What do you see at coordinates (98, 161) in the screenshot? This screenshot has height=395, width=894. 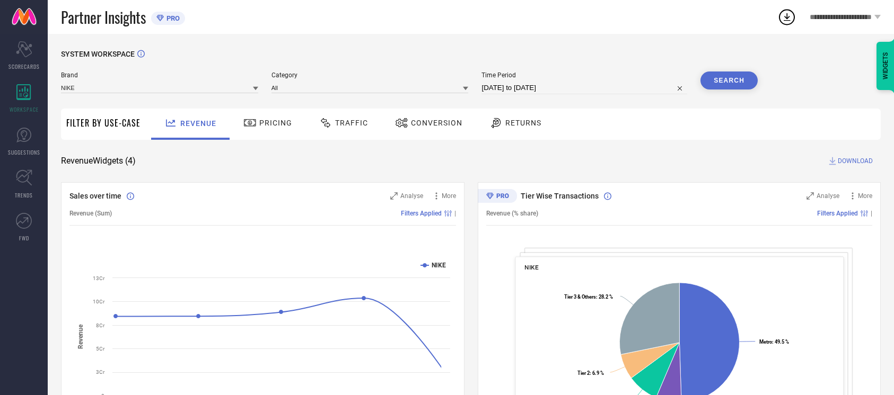 I see `span: Revenue Widgets ( 4 )` at bounding box center [98, 161].